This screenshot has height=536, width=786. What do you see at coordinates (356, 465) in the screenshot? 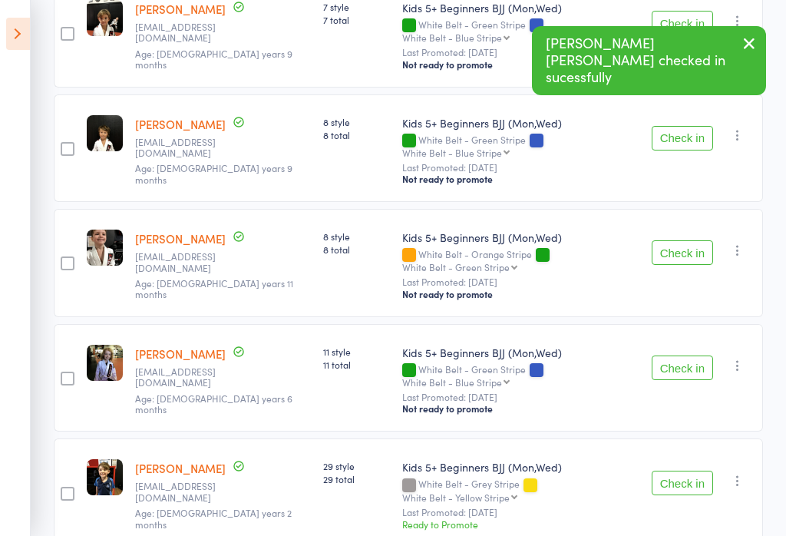
I see `span: 29 style` at bounding box center [356, 465].